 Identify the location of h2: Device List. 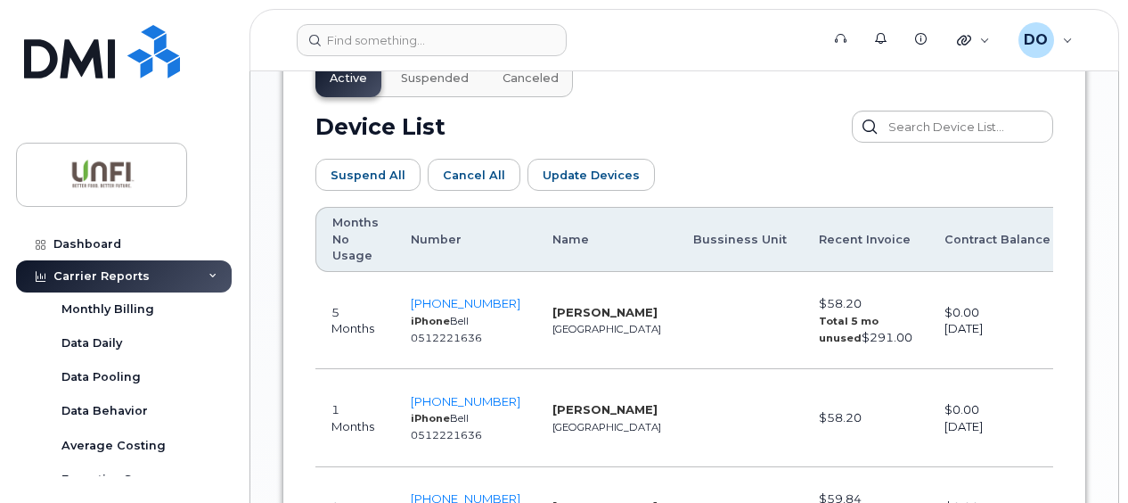
(381, 127).